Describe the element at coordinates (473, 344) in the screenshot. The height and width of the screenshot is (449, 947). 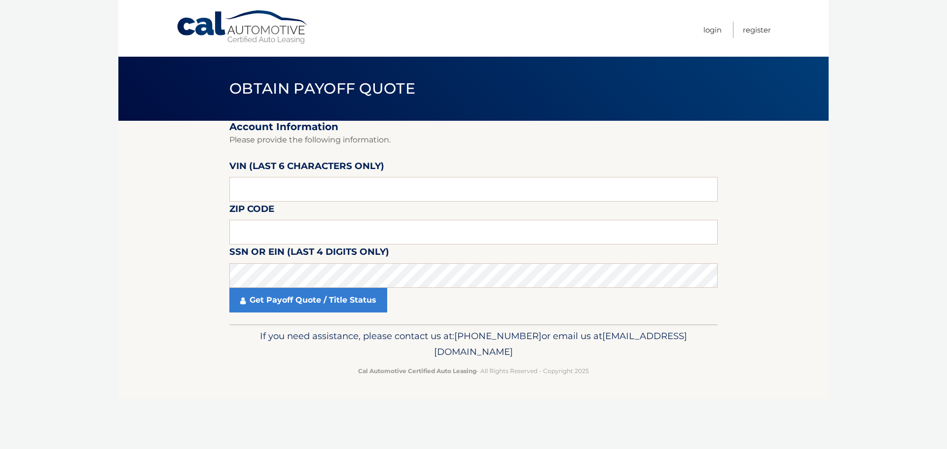
I see `p: If you need assistance, please contact us at: or email us at` at that location.